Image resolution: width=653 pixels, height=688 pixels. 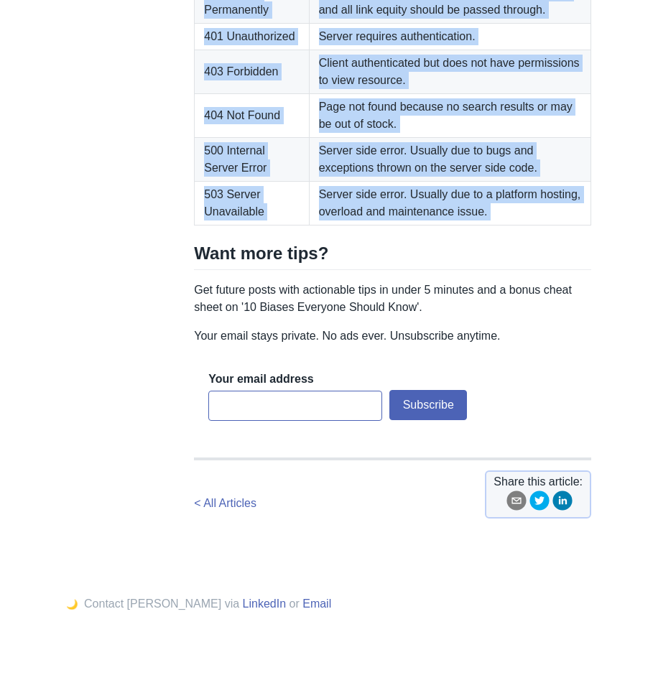 I want to click on p: Get future posts with actionable tips in under 5 minutes and a bonus cheat sheet on '10 Biases Ev..., so click(x=392, y=299).